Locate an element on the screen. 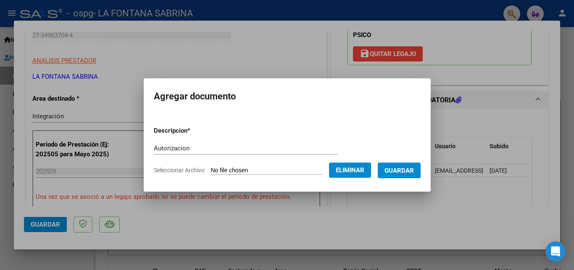 This screenshot has height=270, width=574. span: Seleccionar Archivo is located at coordinates (179, 170).